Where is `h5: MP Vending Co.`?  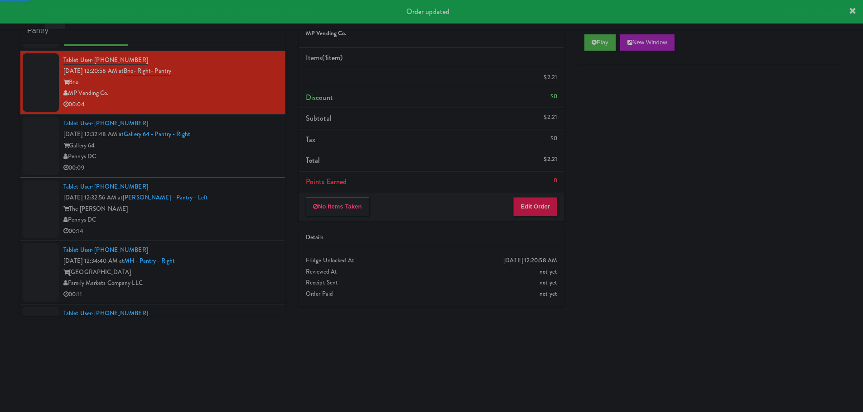 h5: MP Vending Co. is located at coordinates (431, 34).